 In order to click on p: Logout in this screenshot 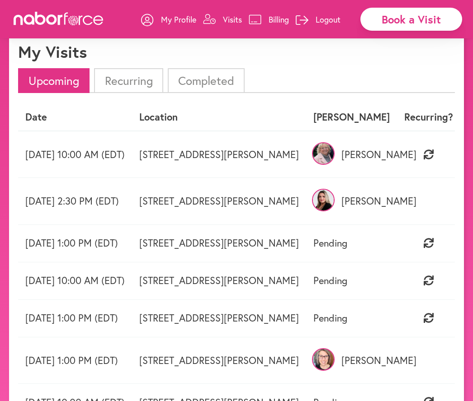, I will do `click(328, 19)`.